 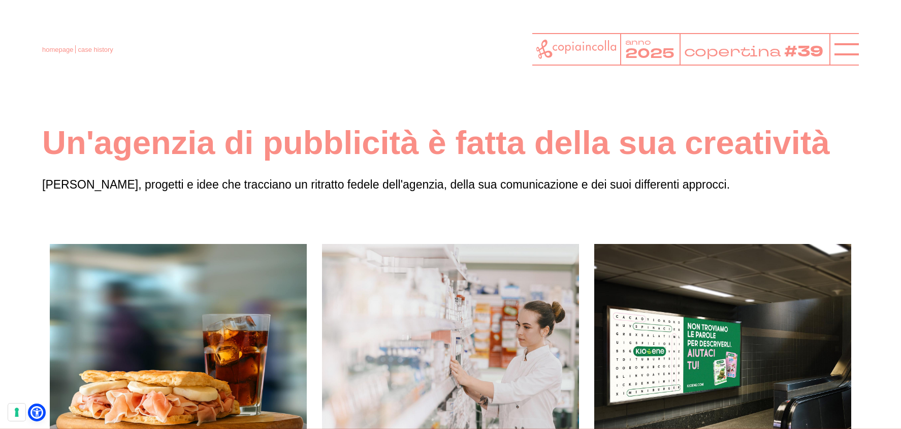 What do you see at coordinates (733, 51) in the screenshot?
I see `tspan: copertina` at bounding box center [733, 51].